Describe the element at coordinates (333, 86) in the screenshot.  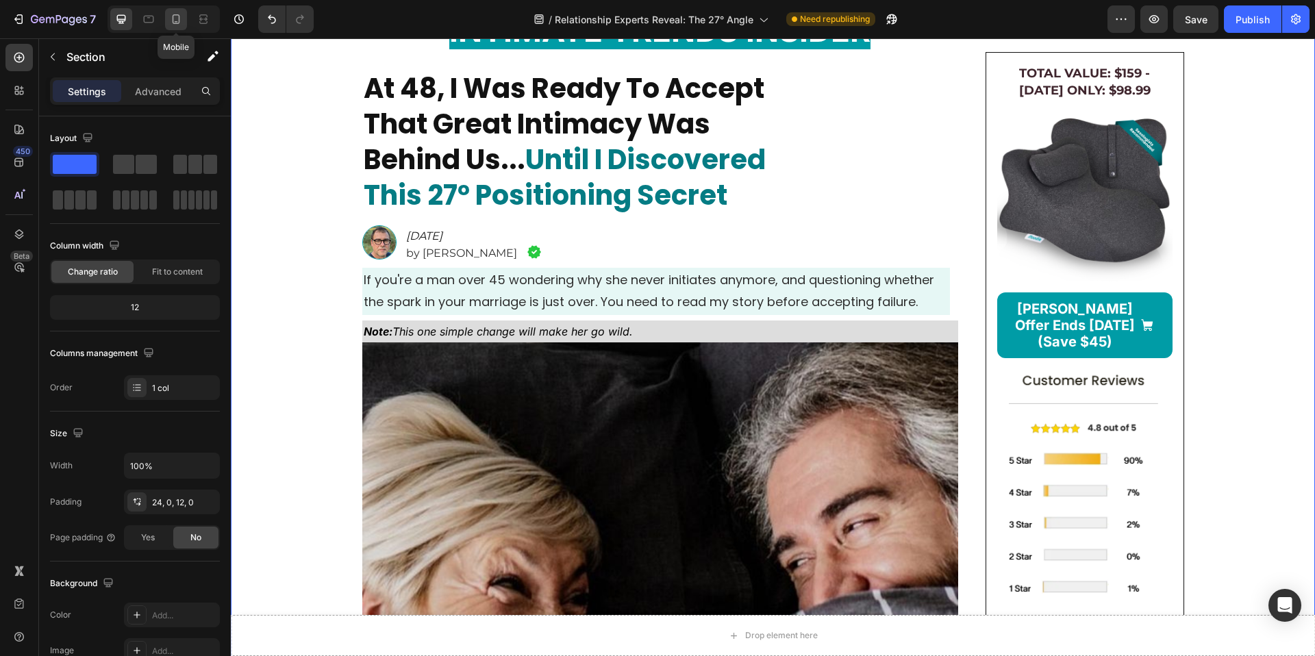
I see `strong: At 48, I Was Ready To Accept That Great Intimacy Was Behind Us...` at that location.